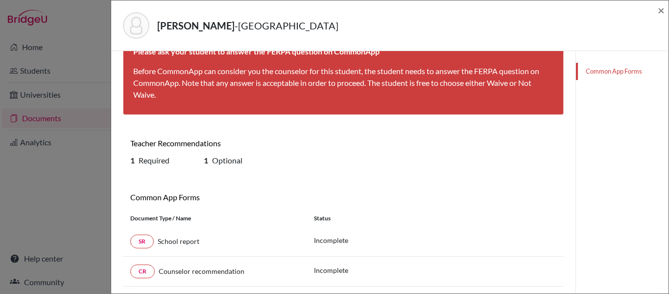  I want to click on p: Before CommonApp can consider you the counselor for this student, the student needs to answer the..., so click(344, 83).